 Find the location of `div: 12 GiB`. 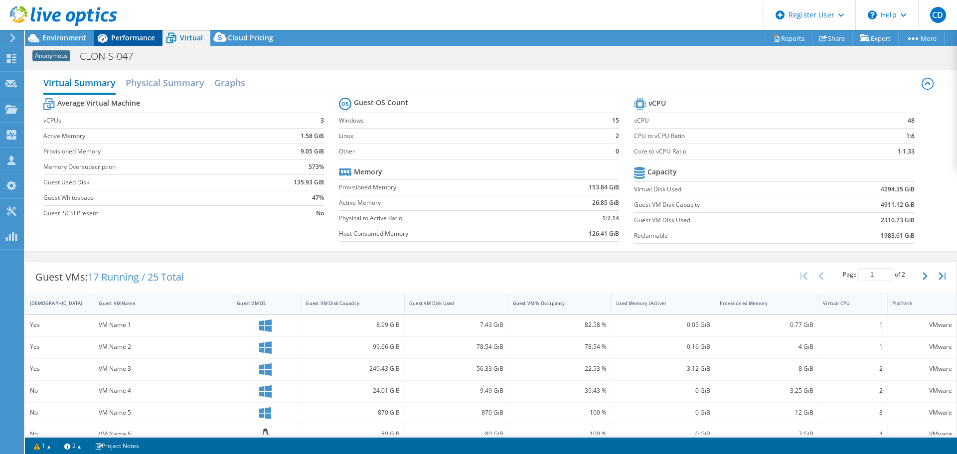

div: 12 GiB is located at coordinates (766, 413).